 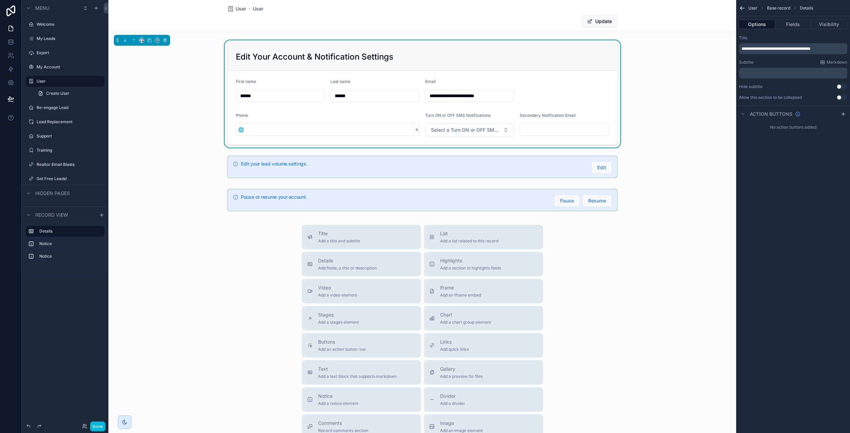 I want to click on span: Stages, so click(x=338, y=315).